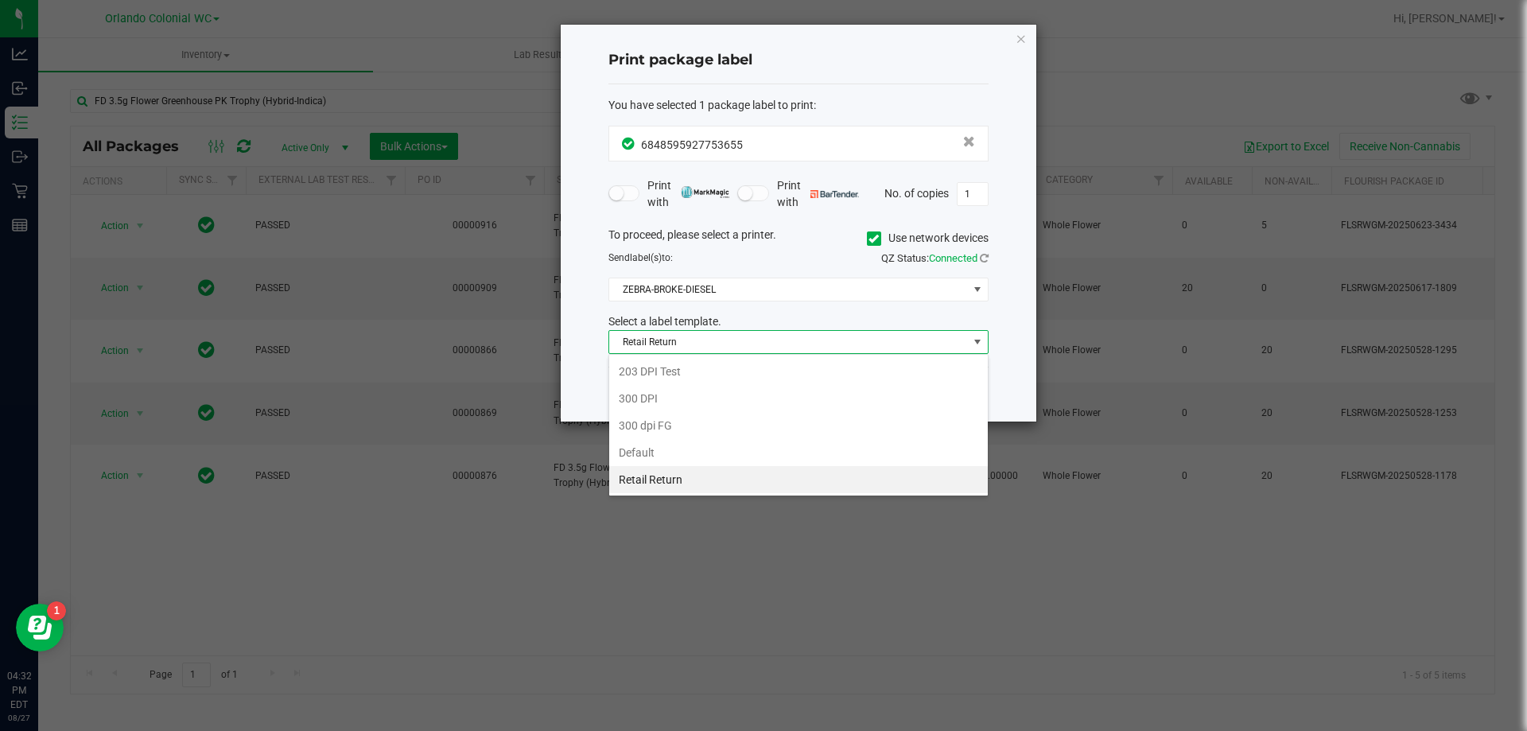 The height and width of the screenshot is (731, 1527). Describe the element at coordinates (788, 342) in the screenshot. I see `span: Retail Return` at that location.